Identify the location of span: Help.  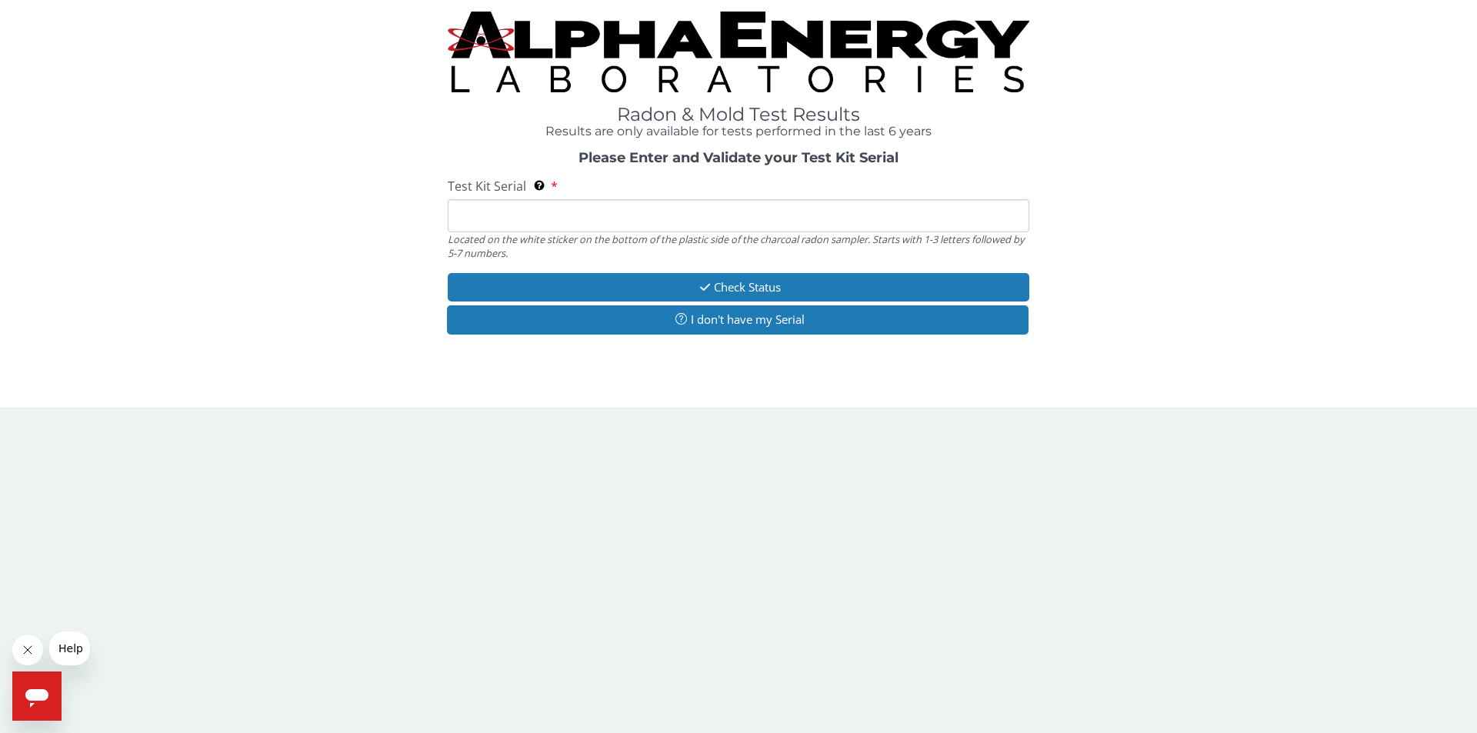
(22, 17).